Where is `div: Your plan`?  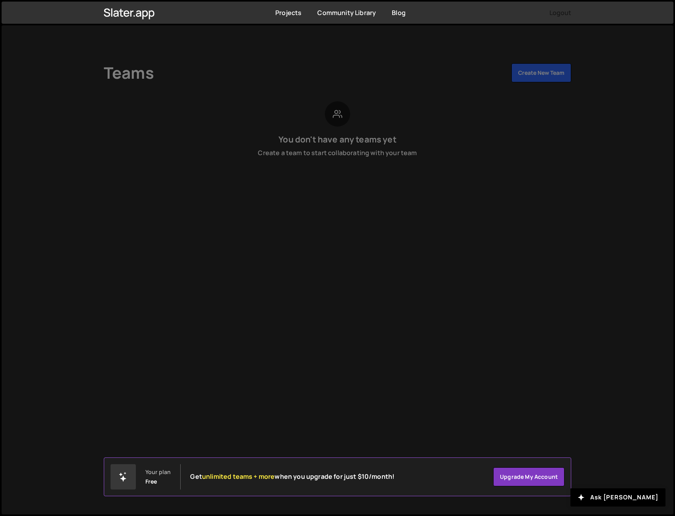
div: Your plan is located at coordinates (158, 472).